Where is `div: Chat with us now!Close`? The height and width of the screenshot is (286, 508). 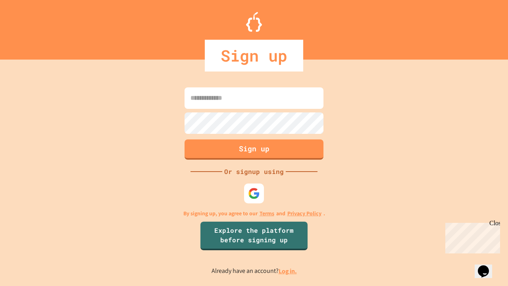
div: Chat with us now!Close is located at coordinates (29, 27).